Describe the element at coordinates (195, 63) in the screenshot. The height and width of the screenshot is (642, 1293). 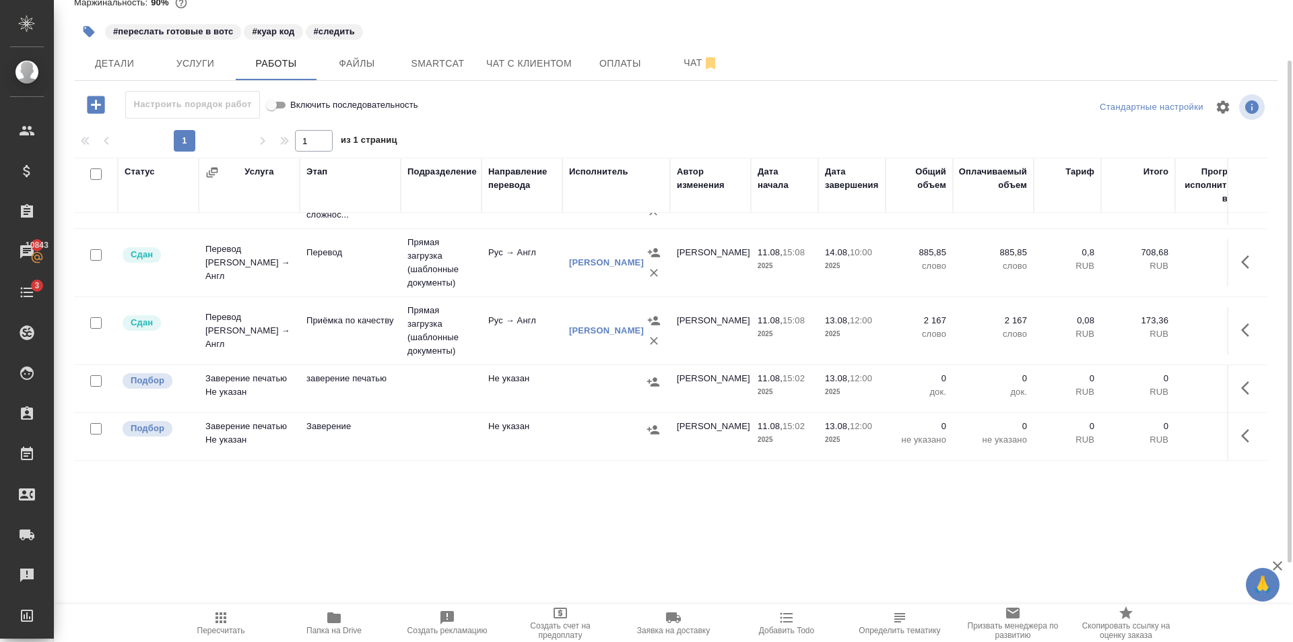
I see `span: Услуги` at that location.